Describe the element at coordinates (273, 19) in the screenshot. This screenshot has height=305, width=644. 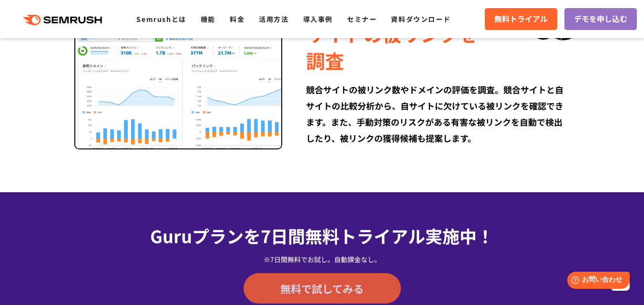
I see `a: 活用方法` at that location.